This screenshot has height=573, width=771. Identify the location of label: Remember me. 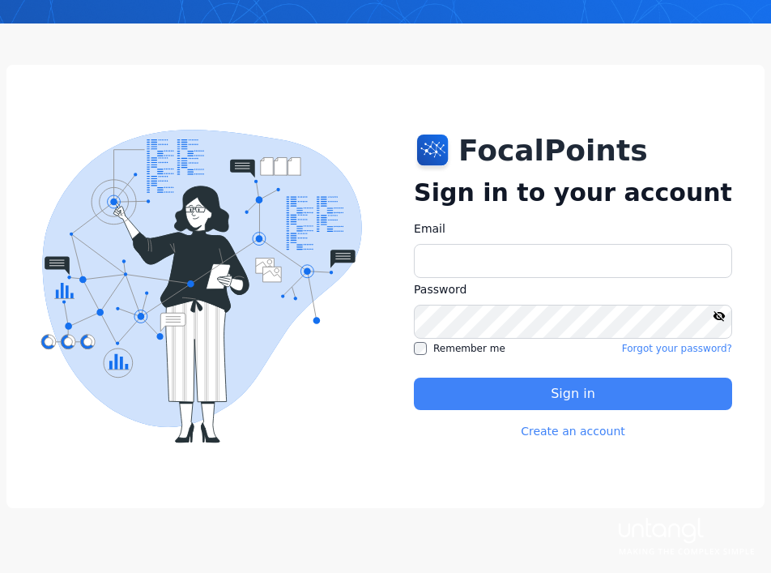
(459, 348).